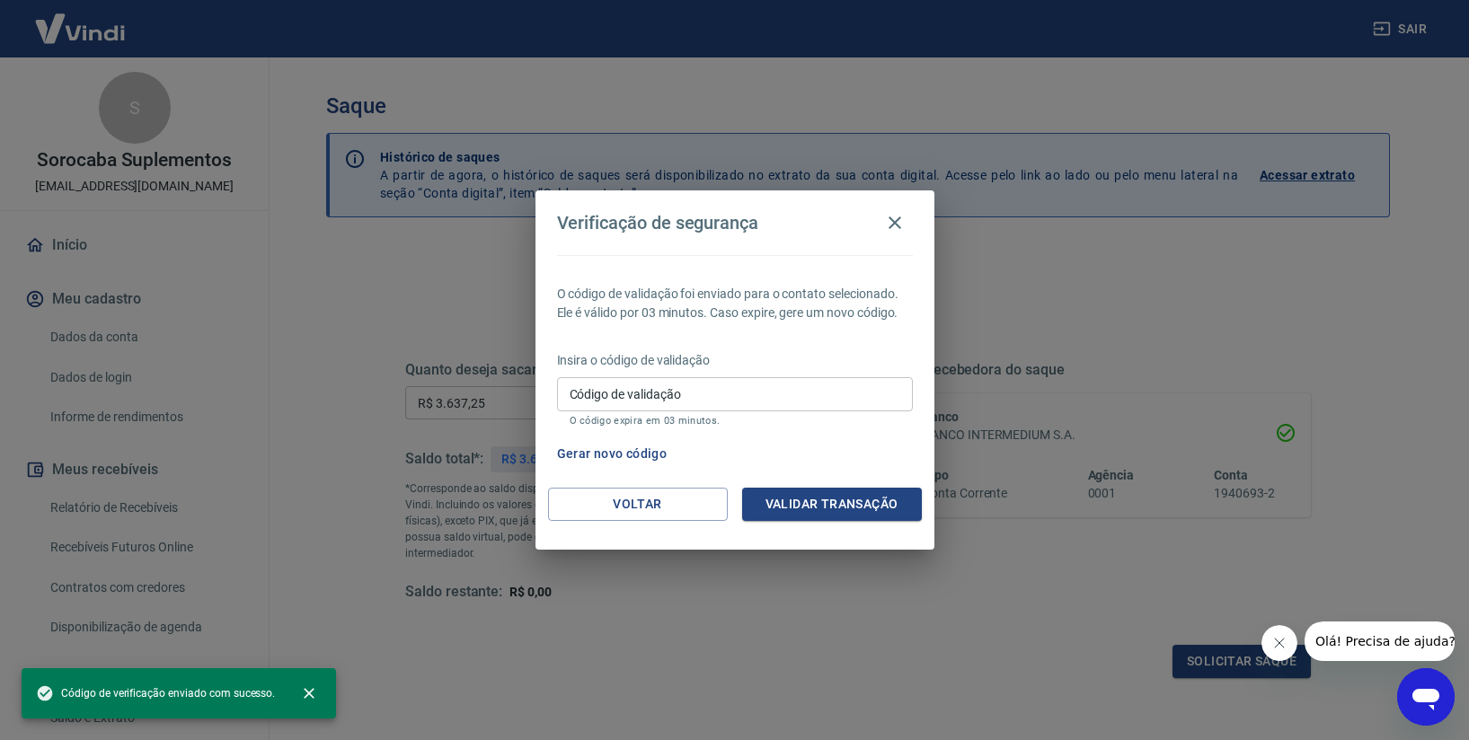  I want to click on button: Validar transação, so click(832, 504).